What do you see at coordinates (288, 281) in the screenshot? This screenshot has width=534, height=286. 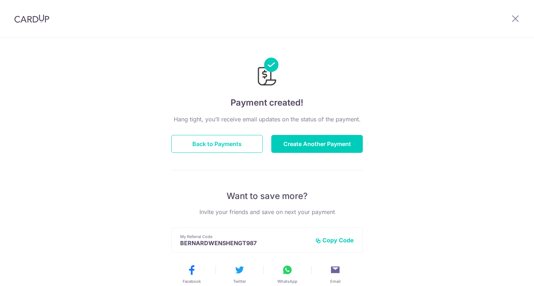 I see `span: WhatsApp` at bounding box center [288, 281].